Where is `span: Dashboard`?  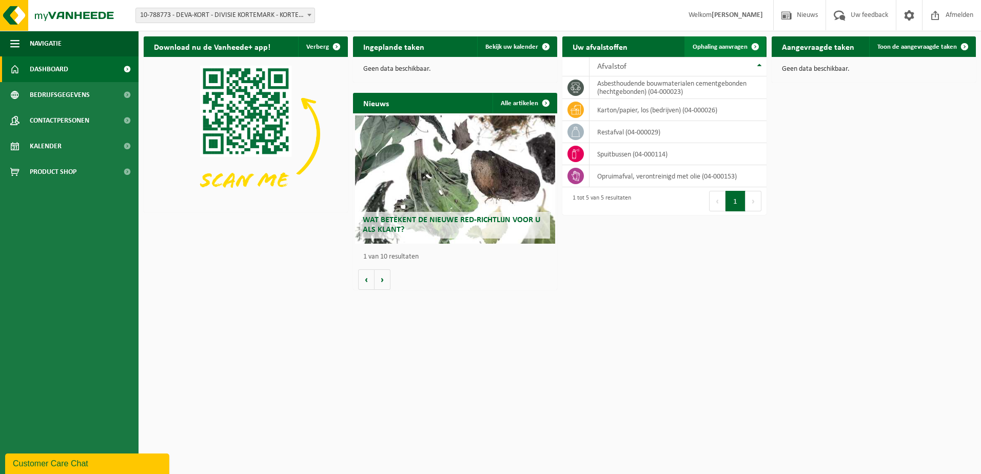 span: Dashboard is located at coordinates (49, 69).